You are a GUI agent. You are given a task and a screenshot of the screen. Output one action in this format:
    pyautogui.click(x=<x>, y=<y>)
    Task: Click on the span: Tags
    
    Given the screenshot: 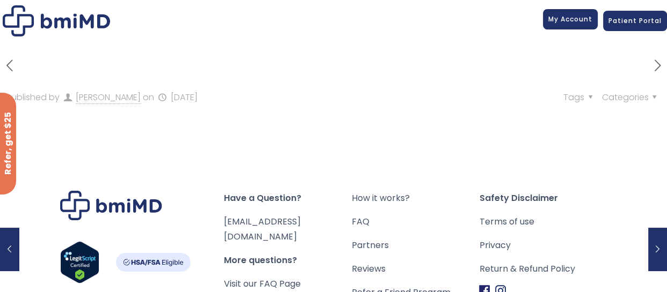 What is the action you would take?
    pyautogui.click(x=579, y=97)
    